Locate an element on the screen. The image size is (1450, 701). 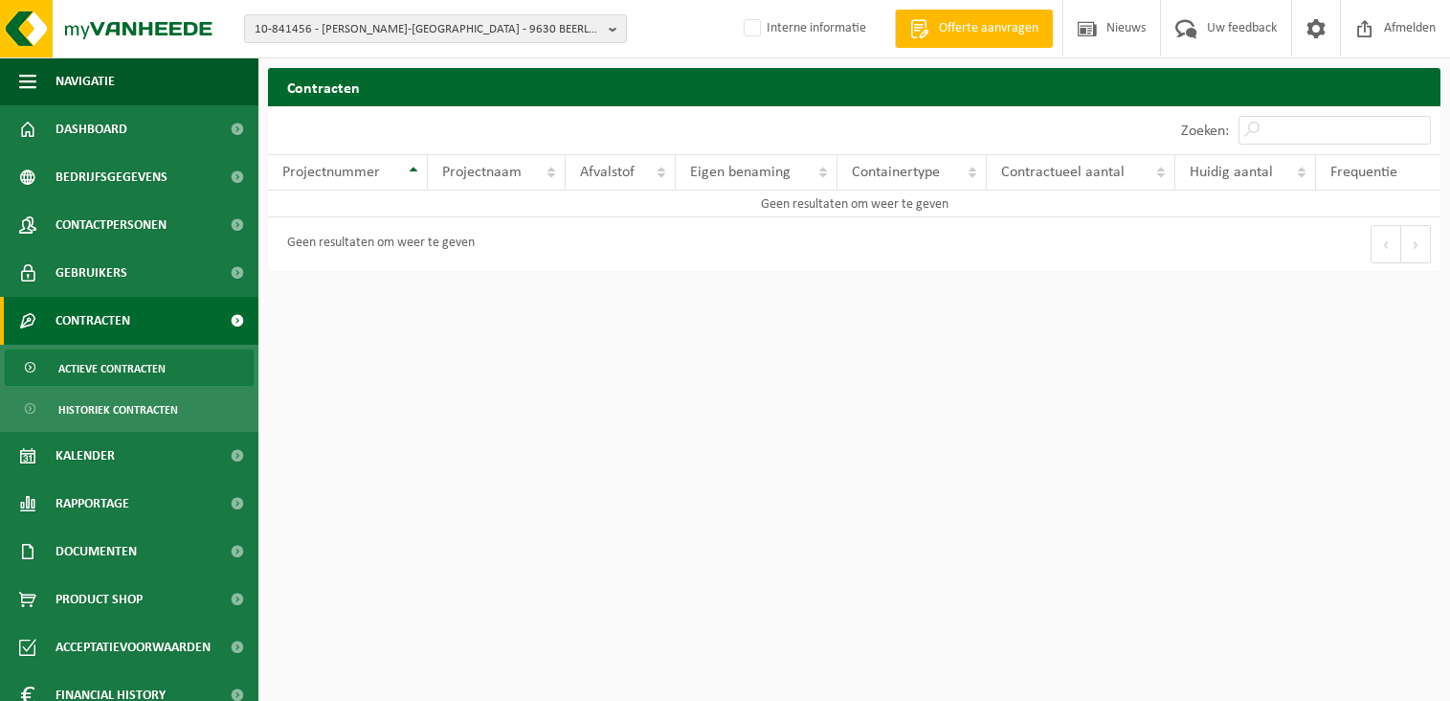
span: Documenten is located at coordinates (96, 551).